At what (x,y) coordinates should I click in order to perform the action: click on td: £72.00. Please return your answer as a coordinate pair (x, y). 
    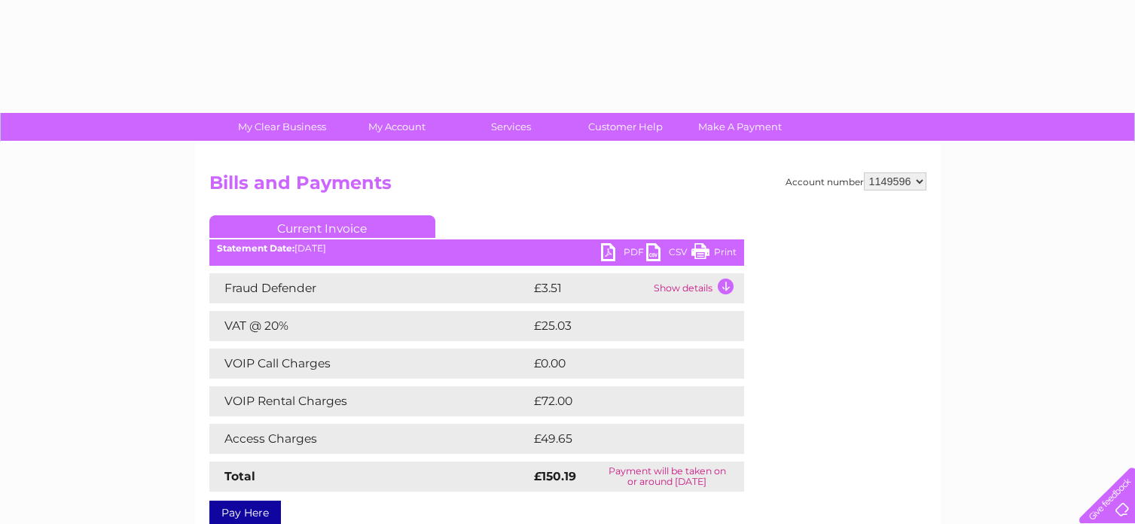
    Looking at the image, I should click on (622, 401).